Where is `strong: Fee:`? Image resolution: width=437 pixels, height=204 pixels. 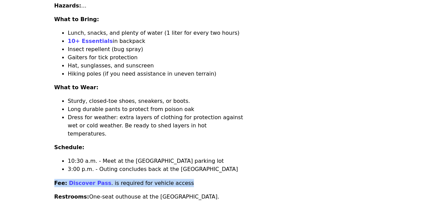 strong: Fee: is located at coordinates (61, 182).